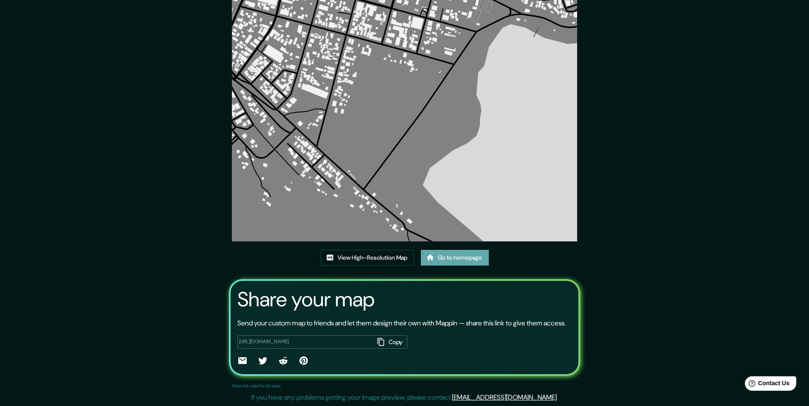 This screenshot has width=809, height=406. What do you see at coordinates (306, 300) in the screenshot?
I see `h3: Share your map` at bounding box center [306, 300].